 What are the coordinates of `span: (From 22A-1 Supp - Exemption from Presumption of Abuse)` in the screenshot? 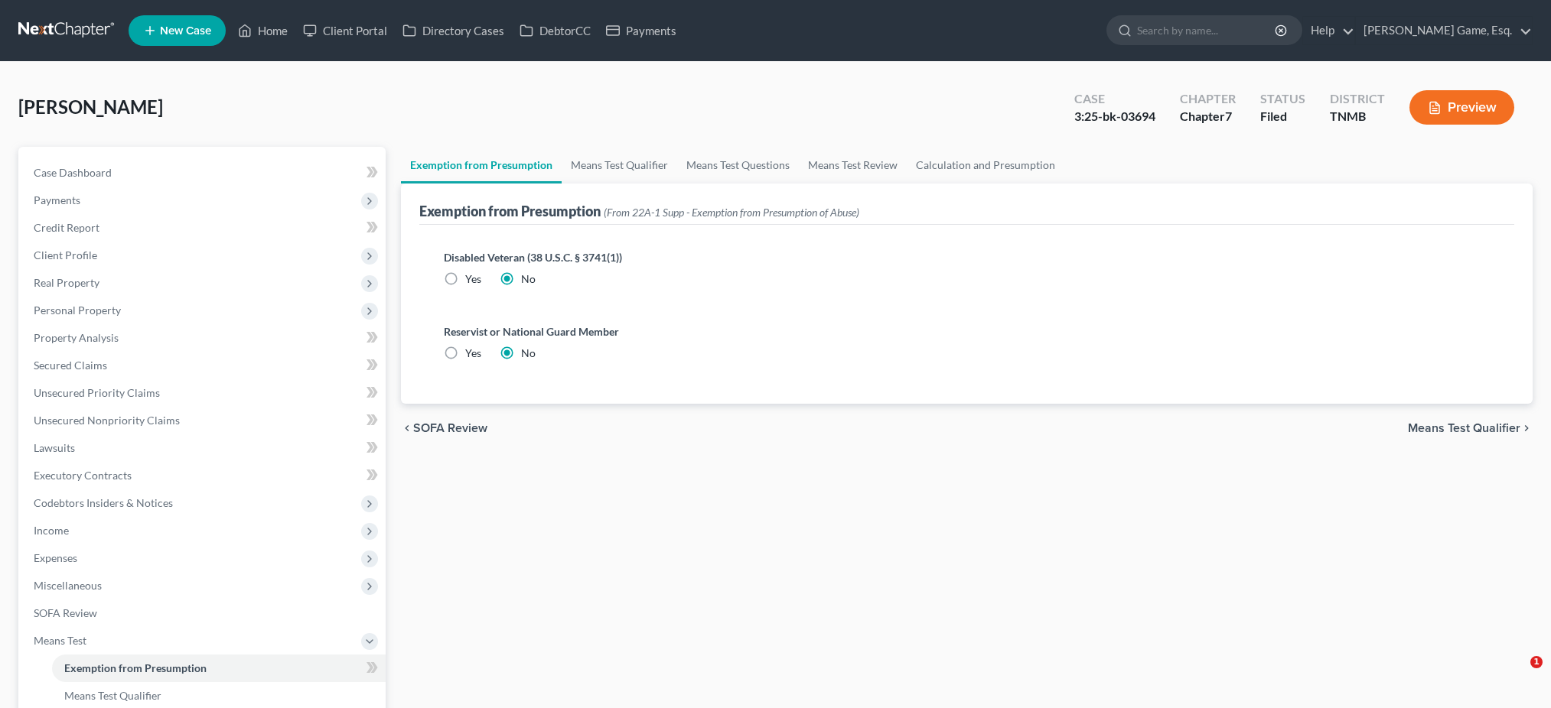 It's located at (731, 212).